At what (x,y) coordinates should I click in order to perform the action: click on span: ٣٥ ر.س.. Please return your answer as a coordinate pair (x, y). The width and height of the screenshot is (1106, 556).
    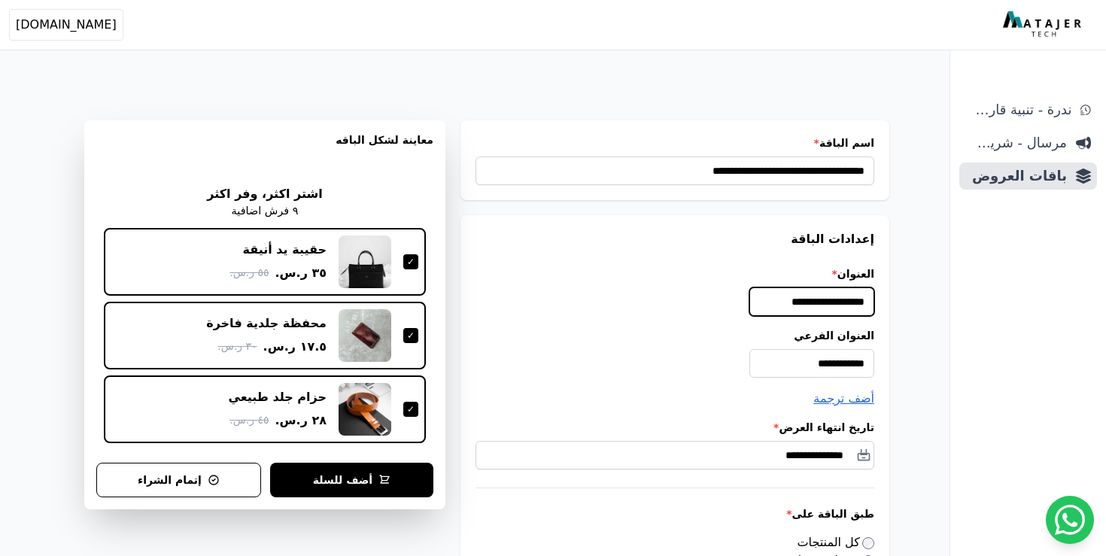
    Looking at the image, I should click on (300, 273).